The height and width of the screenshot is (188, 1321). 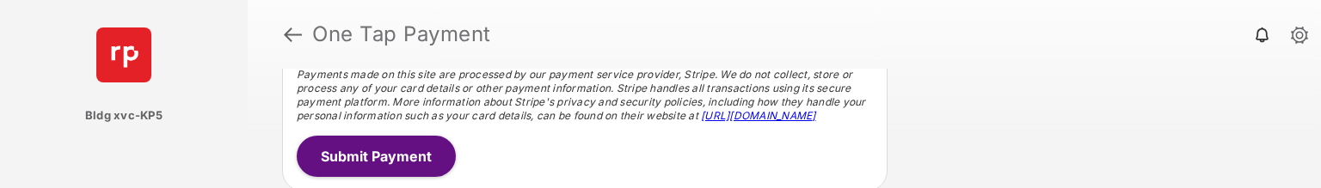 What do you see at coordinates (110, 163) in the screenshot?
I see `a: Community` at bounding box center [110, 163].